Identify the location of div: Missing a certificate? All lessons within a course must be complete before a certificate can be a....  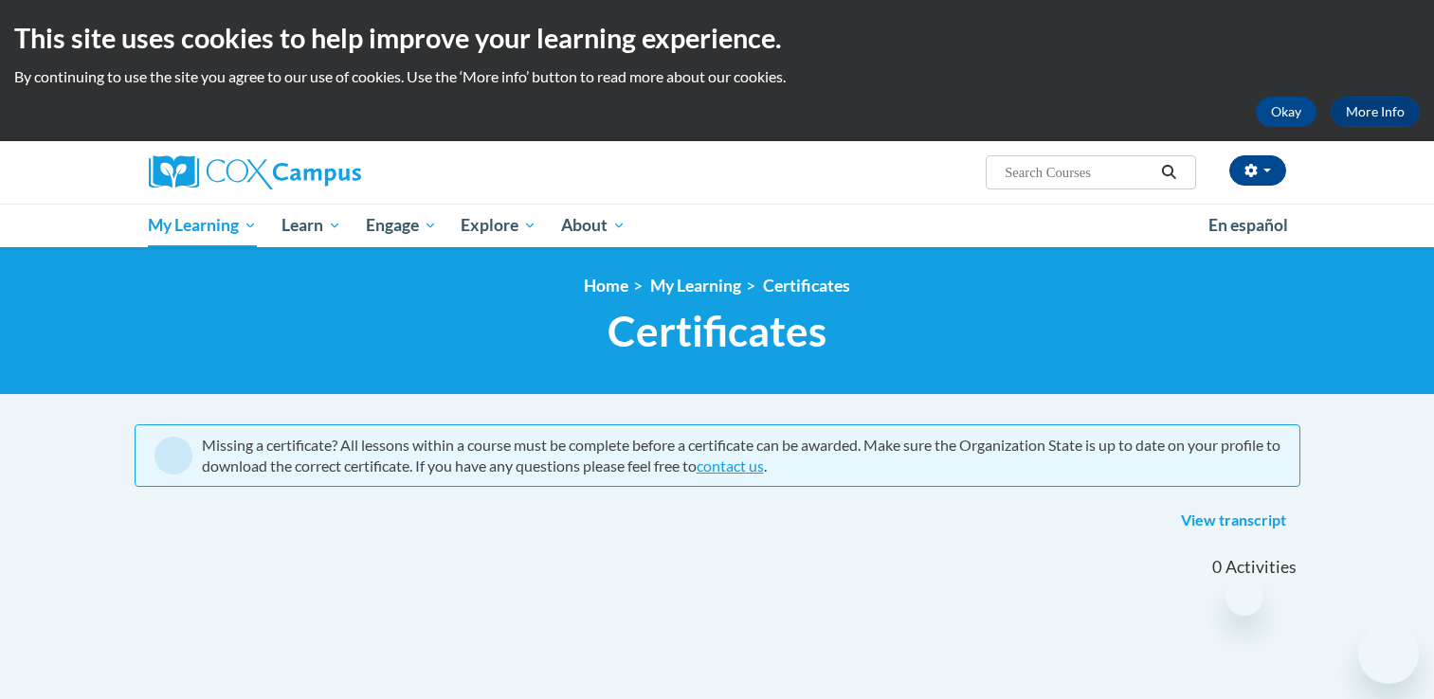
(741, 456).